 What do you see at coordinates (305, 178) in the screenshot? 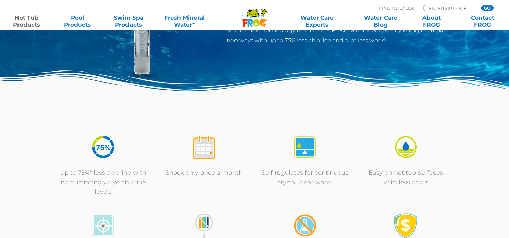
I see `p: Self regulates for continuous crystal clear water` at bounding box center [305, 178].